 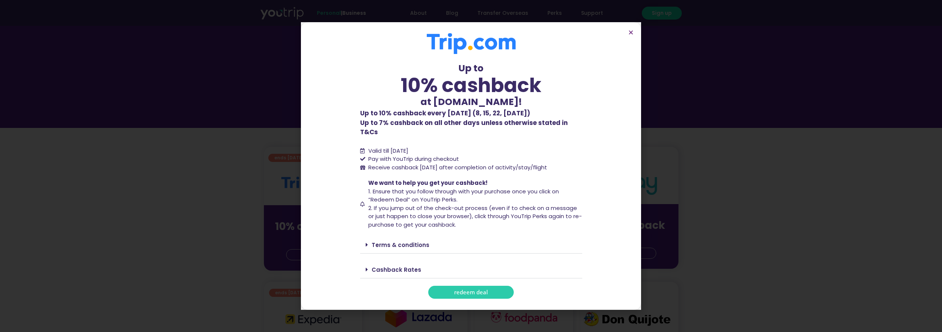 What do you see at coordinates (475, 217) in the screenshot?
I see `span: 2. If you jump out of the check-out process (even if to check on a message or just happen to clos...` at bounding box center [475, 217].